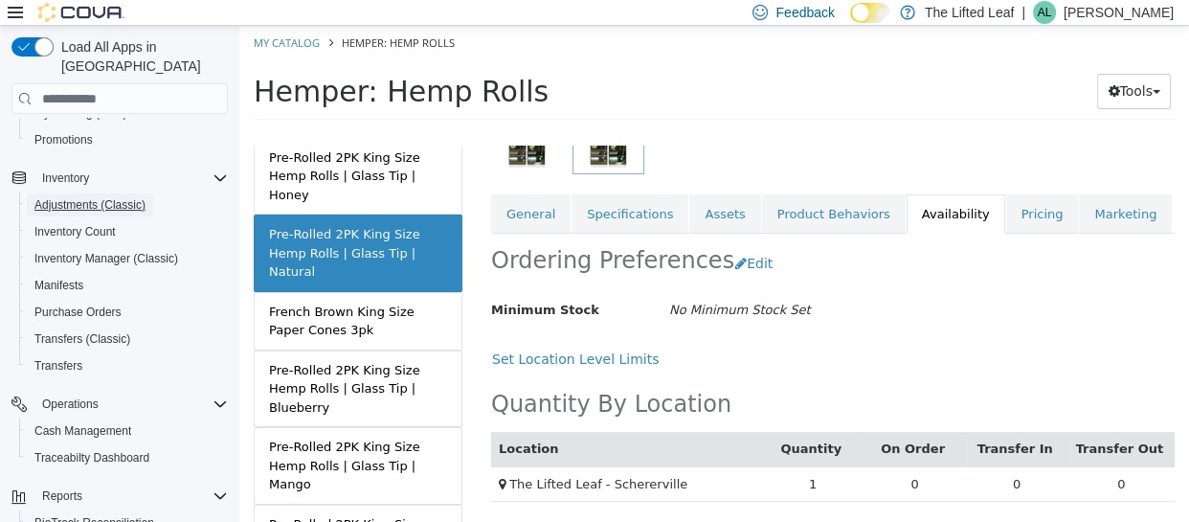 The image size is (1189, 522). Describe the element at coordinates (119, 295) in the screenshot. I see `div: French Brown King Size Paper Cones 3pk` at that location.